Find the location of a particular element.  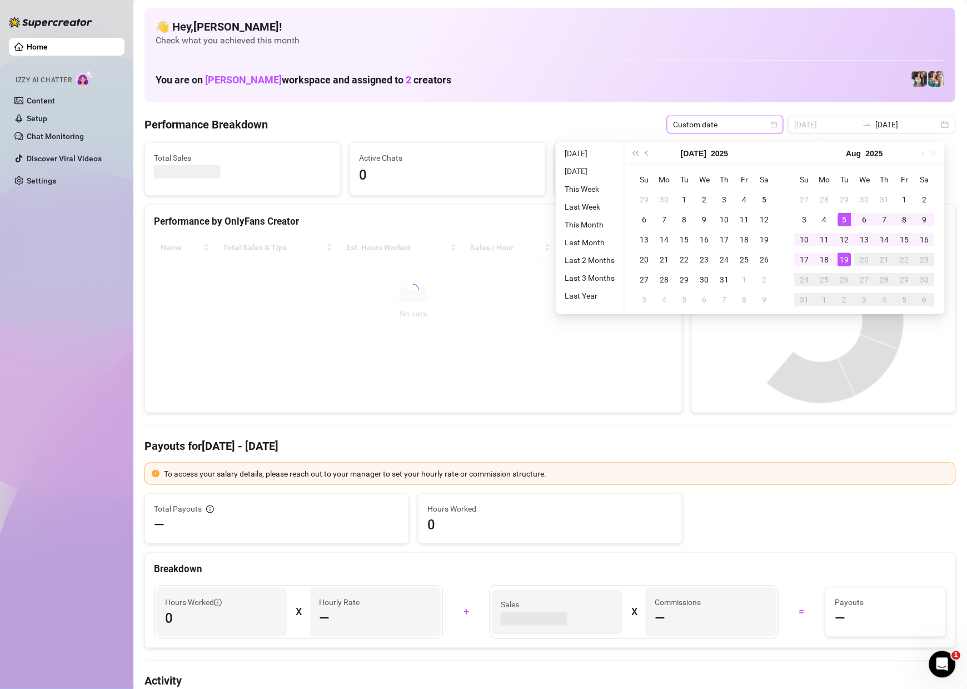

td: 2025-07-06 is located at coordinates (645, 220).